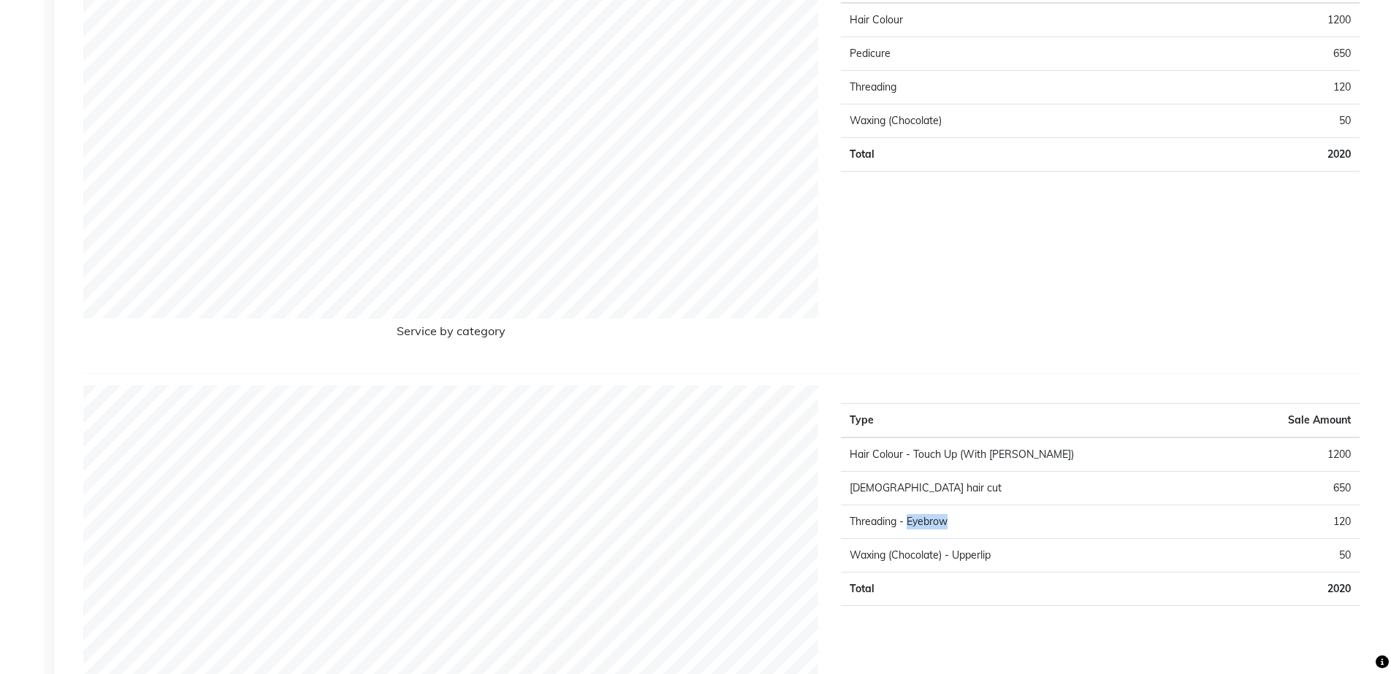 The height and width of the screenshot is (674, 1391). Describe the element at coordinates (991, 53) in the screenshot. I see `td: Pedicure` at that location.